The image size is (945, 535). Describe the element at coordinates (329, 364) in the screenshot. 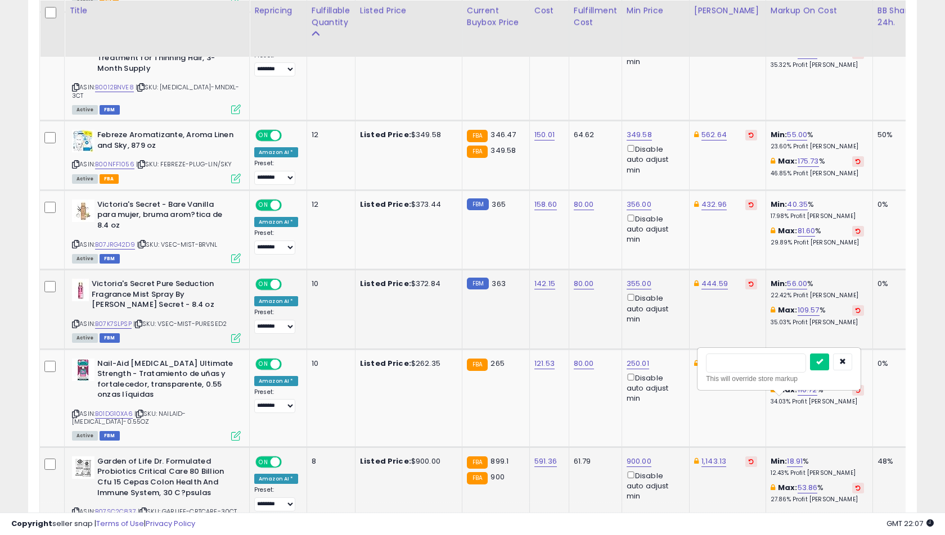

I see `div: 10` at that location.